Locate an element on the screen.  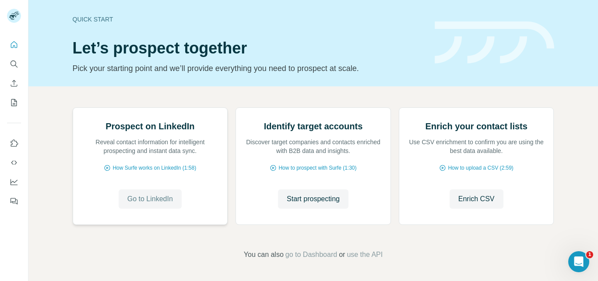
button: Start prospecting is located at coordinates (313, 199).